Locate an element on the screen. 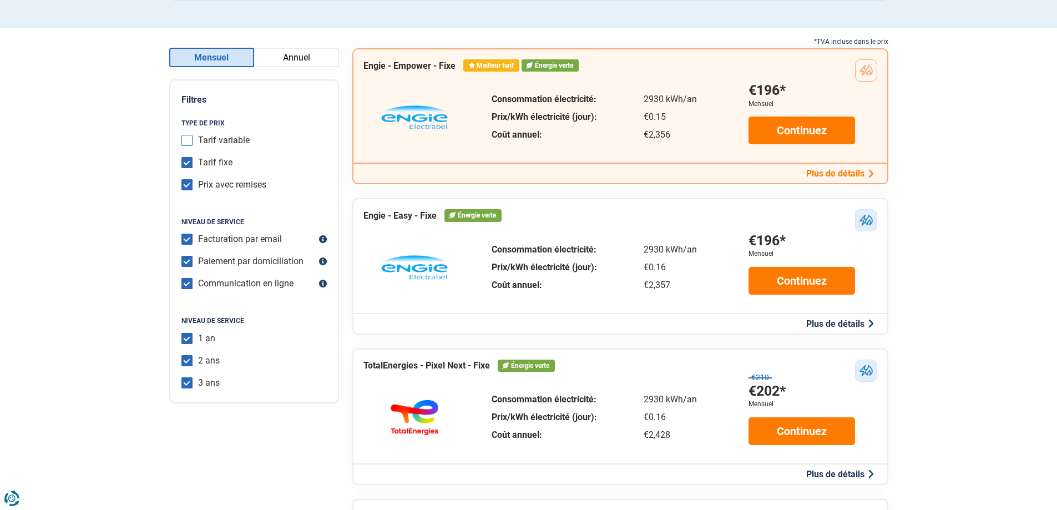 The width and height of the screenshot is (1057, 510). h3: Engie - Empower - Fixe is located at coordinates (409, 65).